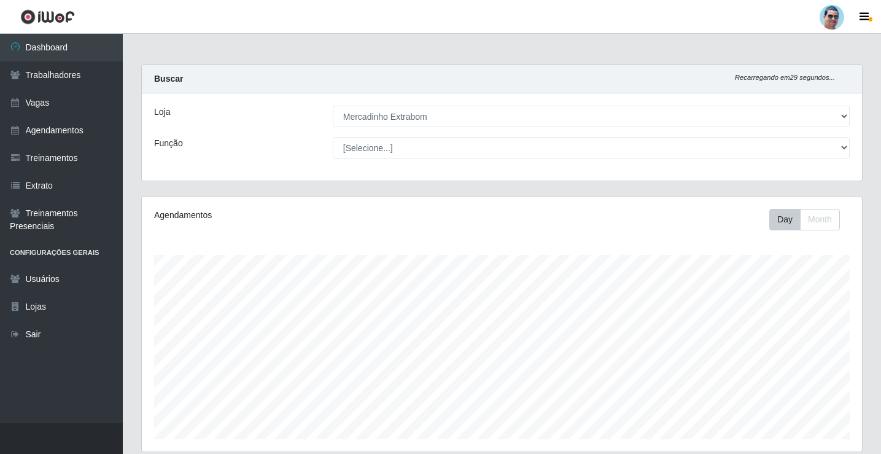  I want to click on button: Day, so click(785, 219).